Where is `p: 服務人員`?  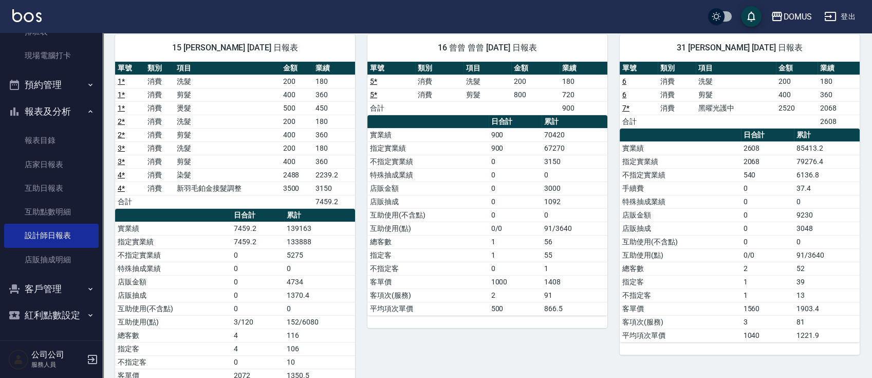 p: 服務人員 is located at coordinates (58, 364).